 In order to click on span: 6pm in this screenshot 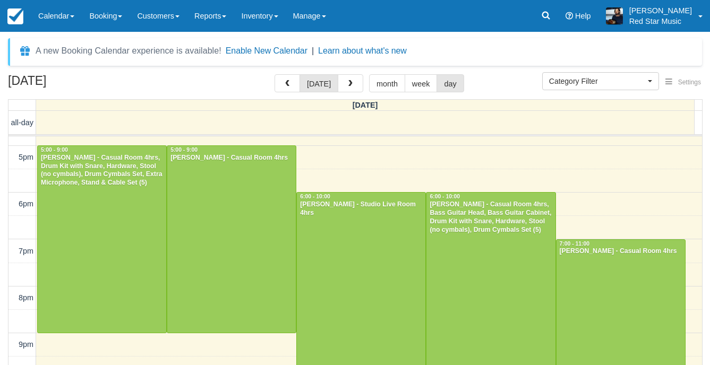, I will do `click(26, 204)`.